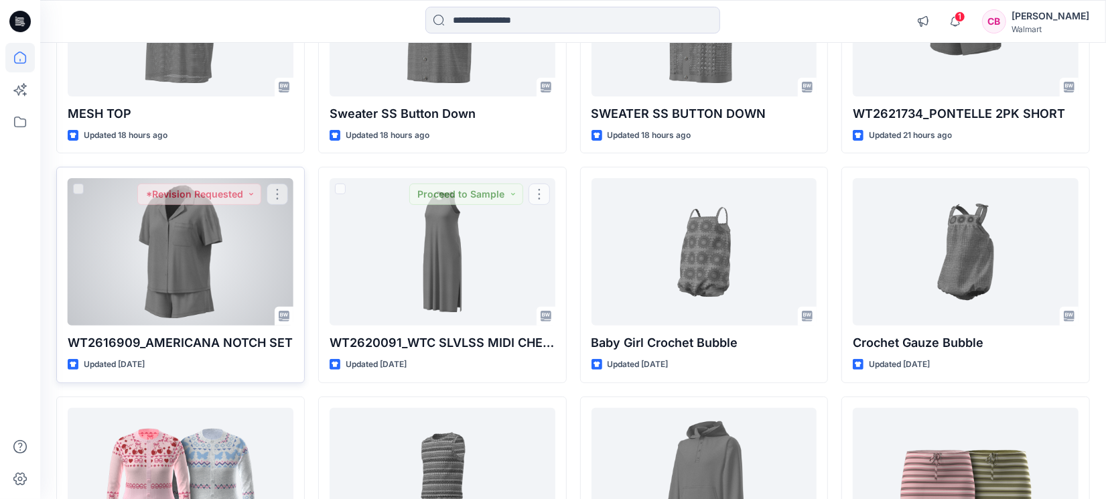  Describe the element at coordinates (704, 343) in the screenshot. I see `p: Baby Girl Crochet Bubble` at that location.